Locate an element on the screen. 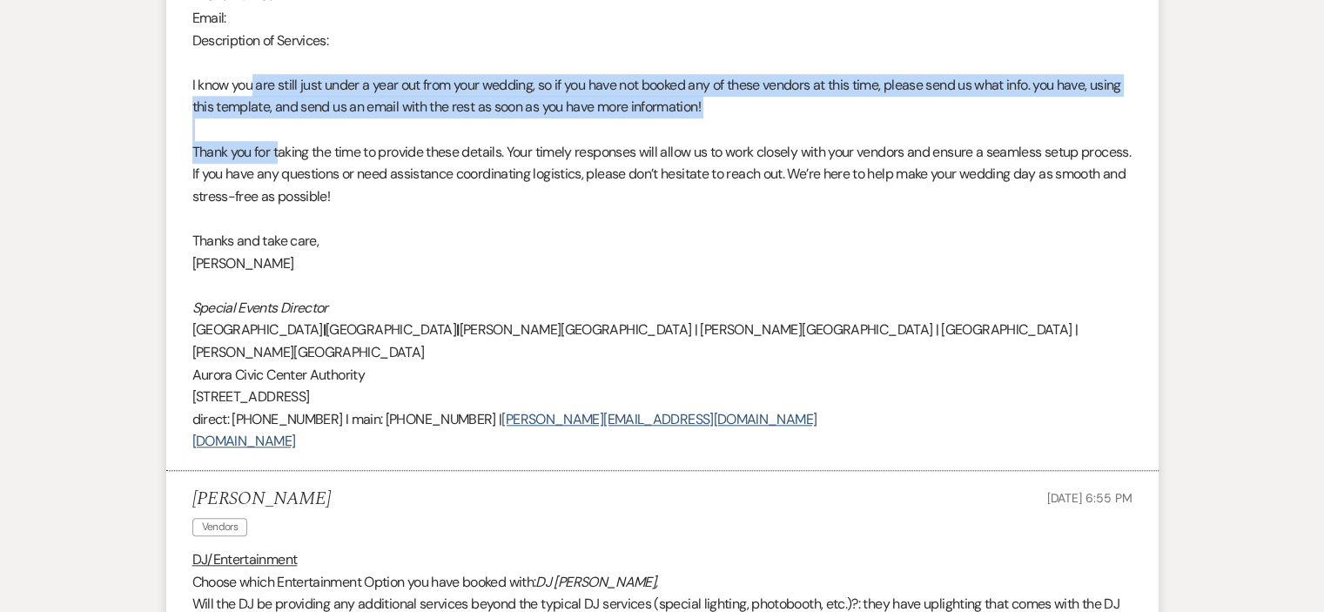  u: DJ/Entertainment is located at coordinates (245, 559).